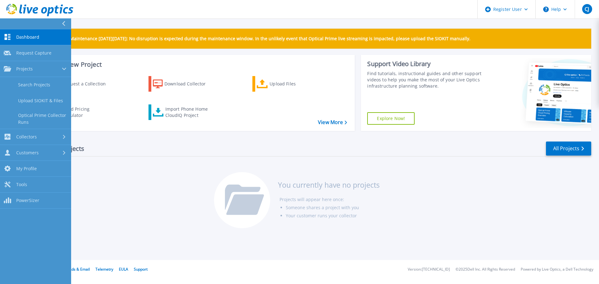  What do you see at coordinates (141, 269) in the screenshot?
I see `a: Support` at bounding box center [141, 269].